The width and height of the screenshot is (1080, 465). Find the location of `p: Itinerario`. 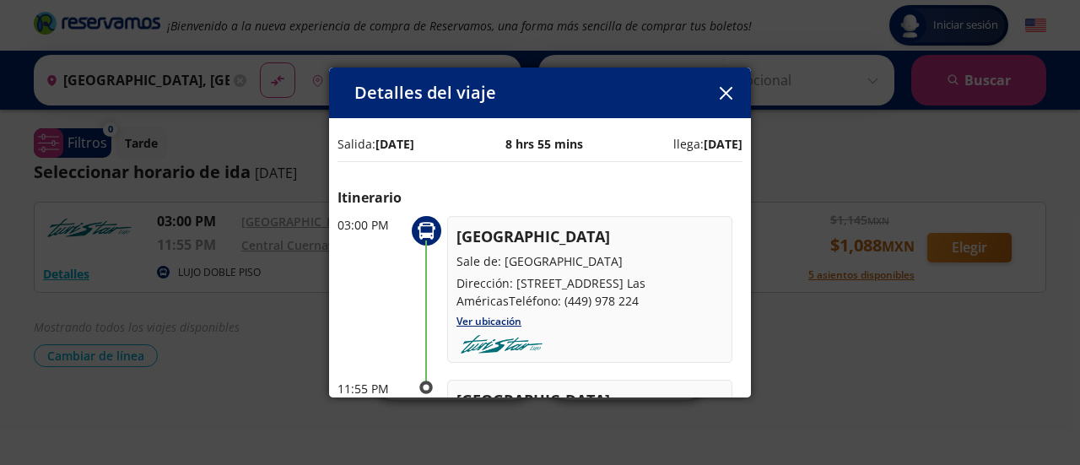

p: Itinerario is located at coordinates (540, 197).